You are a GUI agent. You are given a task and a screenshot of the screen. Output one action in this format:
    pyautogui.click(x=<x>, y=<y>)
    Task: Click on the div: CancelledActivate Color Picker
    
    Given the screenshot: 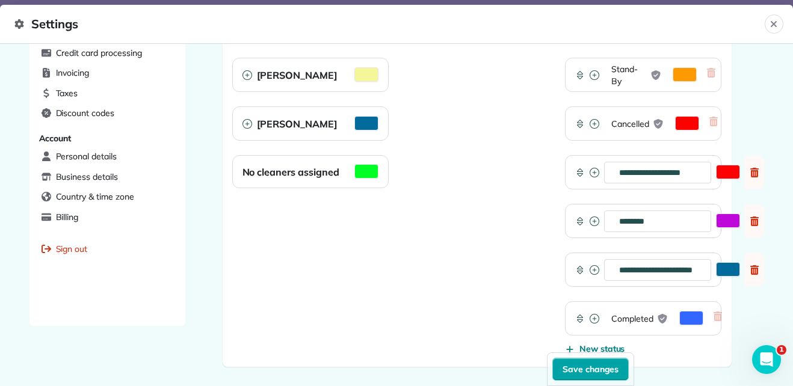 What is the action you would take?
    pyautogui.click(x=643, y=123)
    